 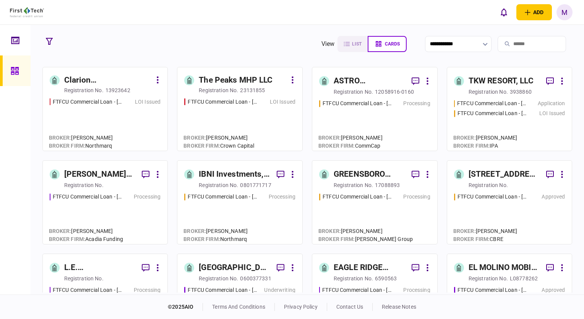 What do you see at coordinates (358, 196) in the screenshot?
I see `div: FTFCU Commercial Loan - 1770 Allens Circle Greensboro GA` at bounding box center [358, 196].